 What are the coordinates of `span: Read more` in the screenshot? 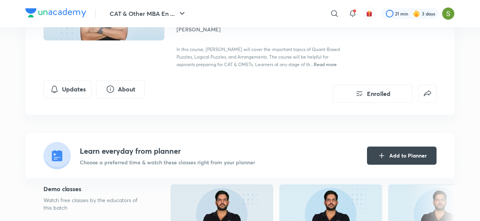 It's located at (325, 64).